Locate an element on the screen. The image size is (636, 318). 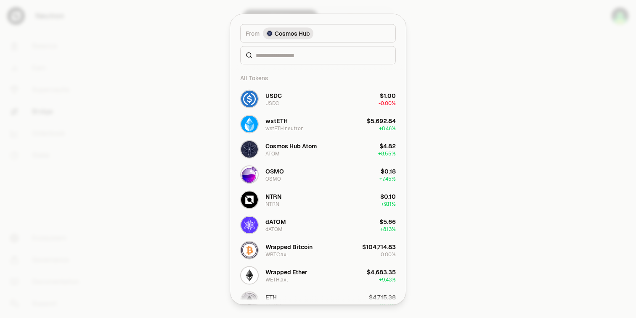
button: USDC LogoUSDCUSDC$1.00-0.00% is located at coordinates (318, 99).